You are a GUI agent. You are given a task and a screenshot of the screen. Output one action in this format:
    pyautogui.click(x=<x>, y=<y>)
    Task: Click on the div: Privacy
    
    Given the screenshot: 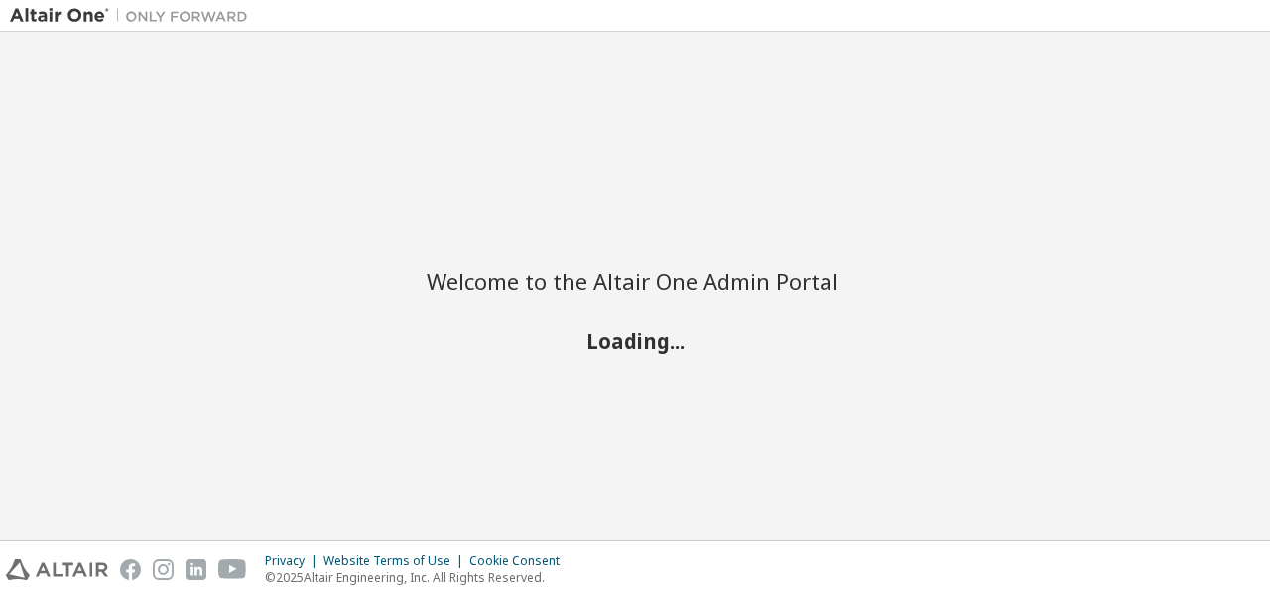 What is the action you would take?
    pyautogui.click(x=294, y=562)
    